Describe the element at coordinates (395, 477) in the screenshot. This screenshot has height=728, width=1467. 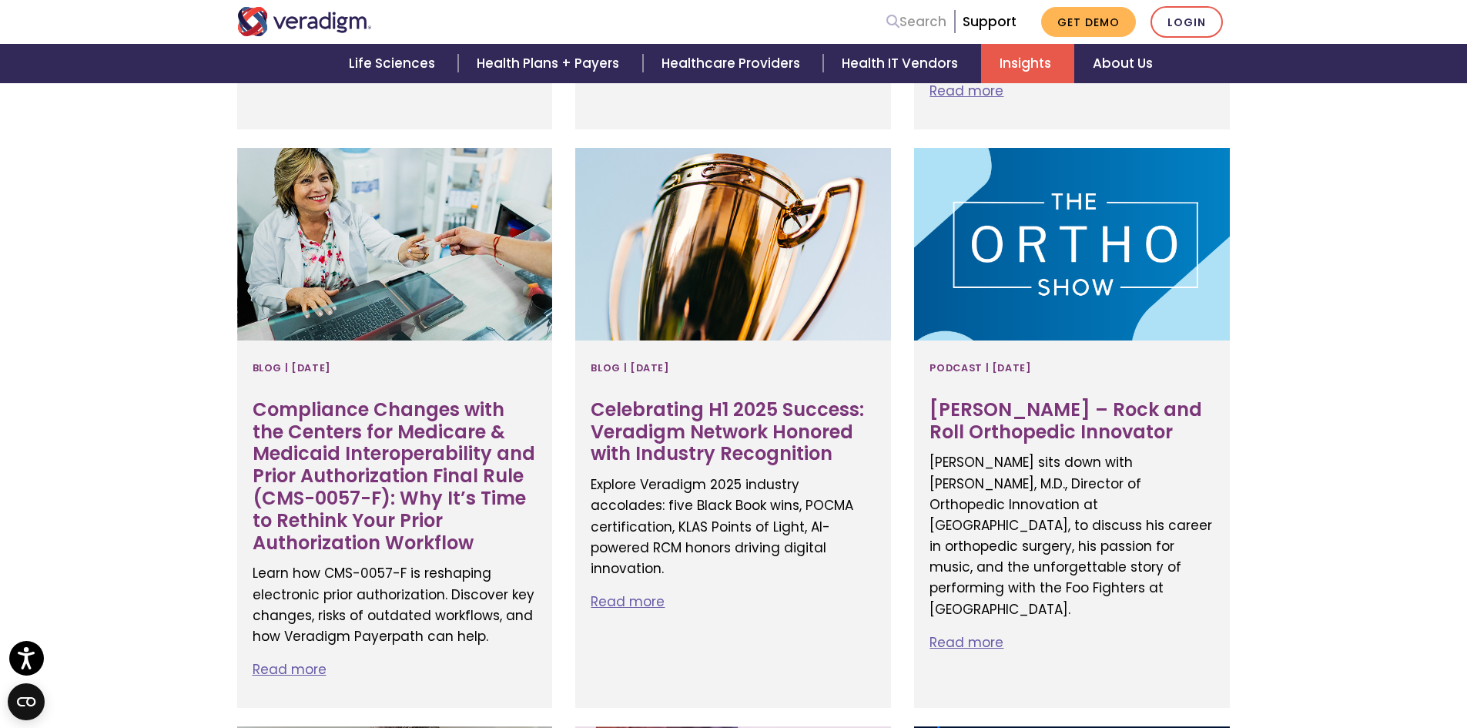
I see `h3: Compliance Changes with the Centers for Medicare & Medicaid Interoperability and Prior Authorizat...` at that location.